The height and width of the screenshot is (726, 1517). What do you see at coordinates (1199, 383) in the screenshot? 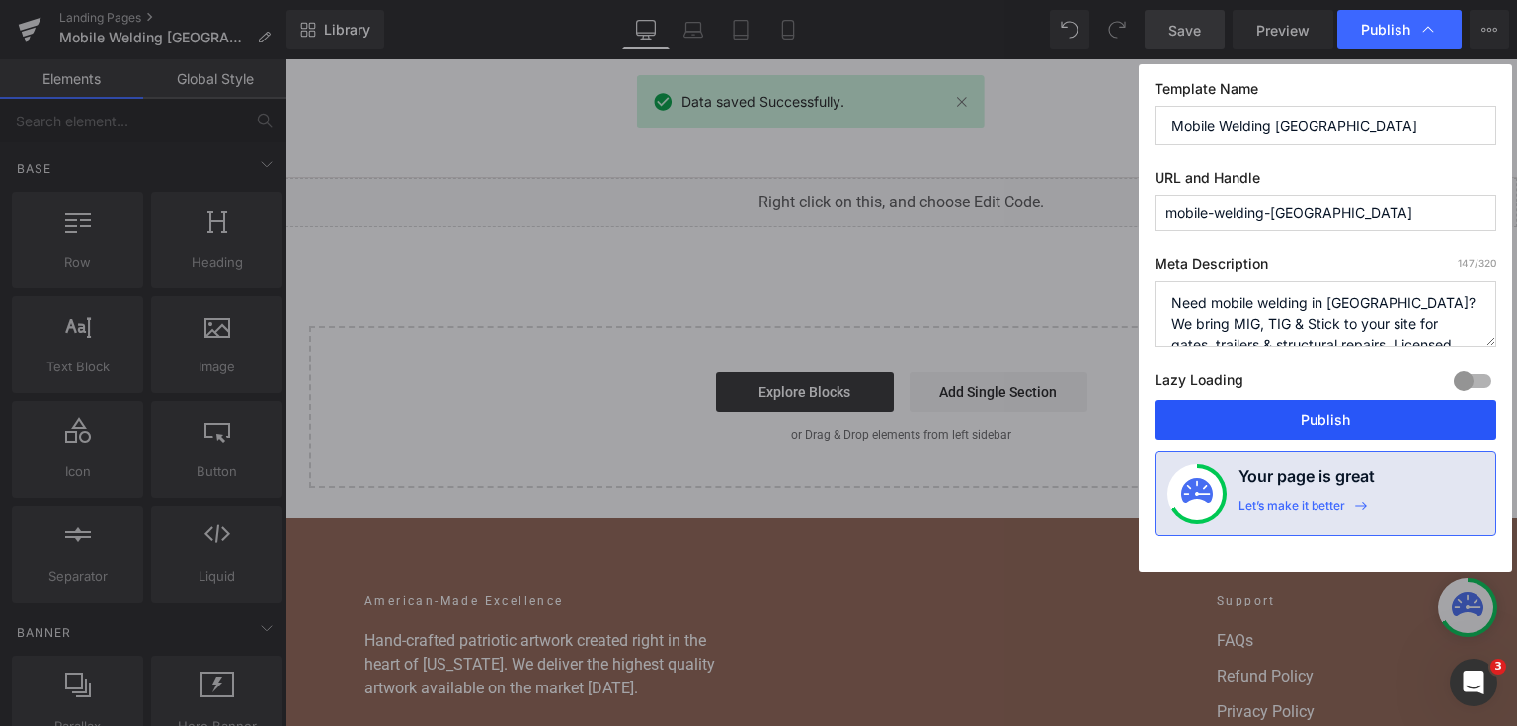
I see `label: Lazy Loading` at bounding box center [1199, 383].